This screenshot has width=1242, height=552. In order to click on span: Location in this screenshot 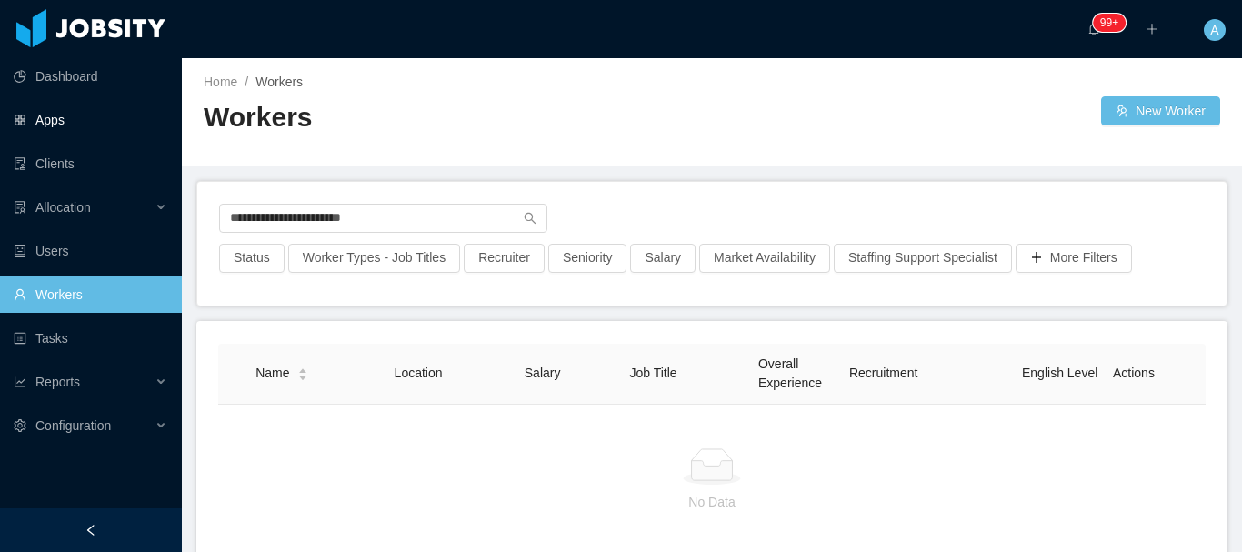, I will do `click(418, 373)`.